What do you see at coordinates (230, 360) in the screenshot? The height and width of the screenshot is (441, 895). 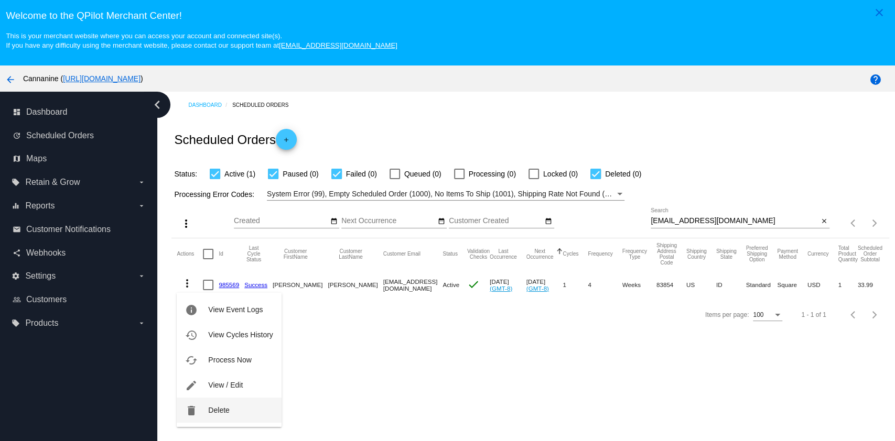 I see `span: Process Now` at bounding box center [230, 360].